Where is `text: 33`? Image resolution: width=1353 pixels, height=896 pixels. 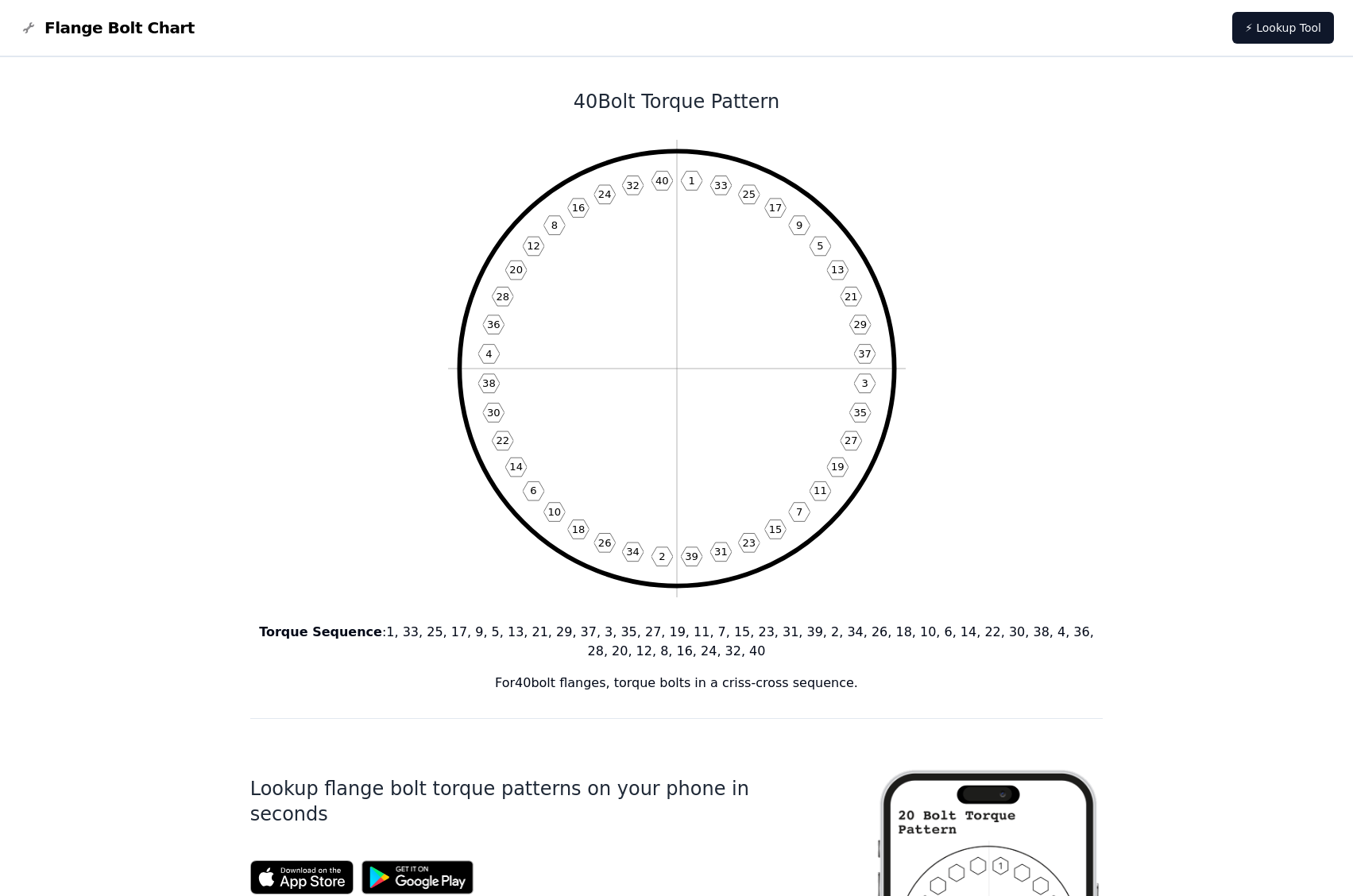
text: 33 is located at coordinates (720, 185).